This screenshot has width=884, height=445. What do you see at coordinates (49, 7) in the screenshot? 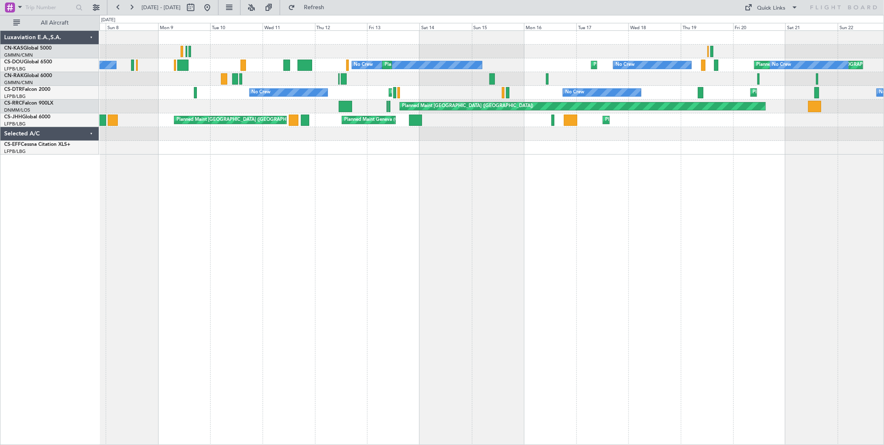
I see `input: Trip Number` at bounding box center [49, 7].